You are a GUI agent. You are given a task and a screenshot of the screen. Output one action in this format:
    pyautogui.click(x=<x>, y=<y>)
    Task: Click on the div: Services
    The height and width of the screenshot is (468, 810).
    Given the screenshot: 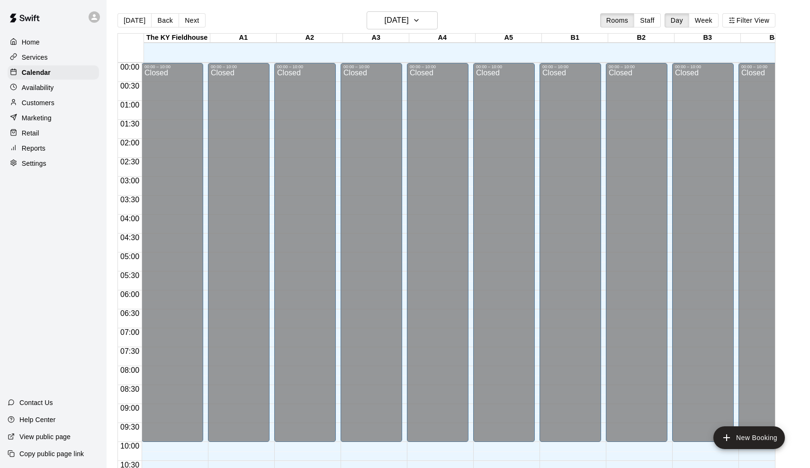 What is the action you would take?
    pyautogui.click(x=53, y=57)
    